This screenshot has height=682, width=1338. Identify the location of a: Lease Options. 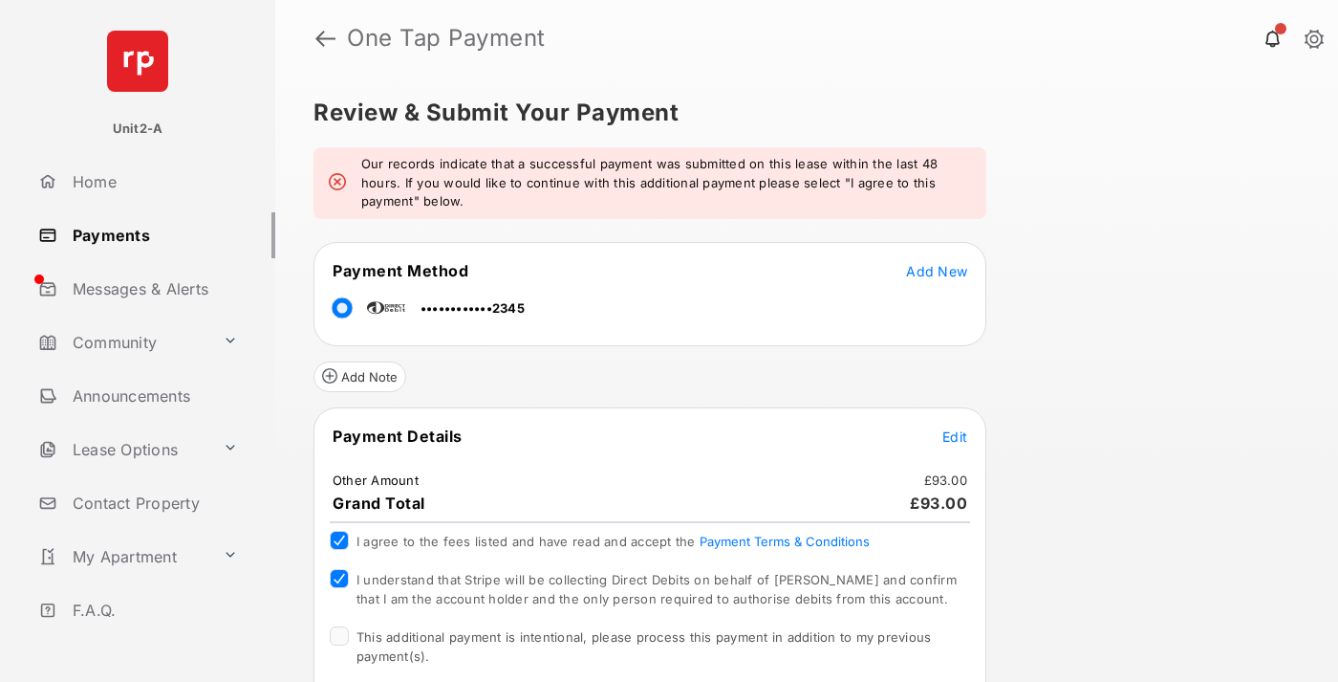
(122, 449).